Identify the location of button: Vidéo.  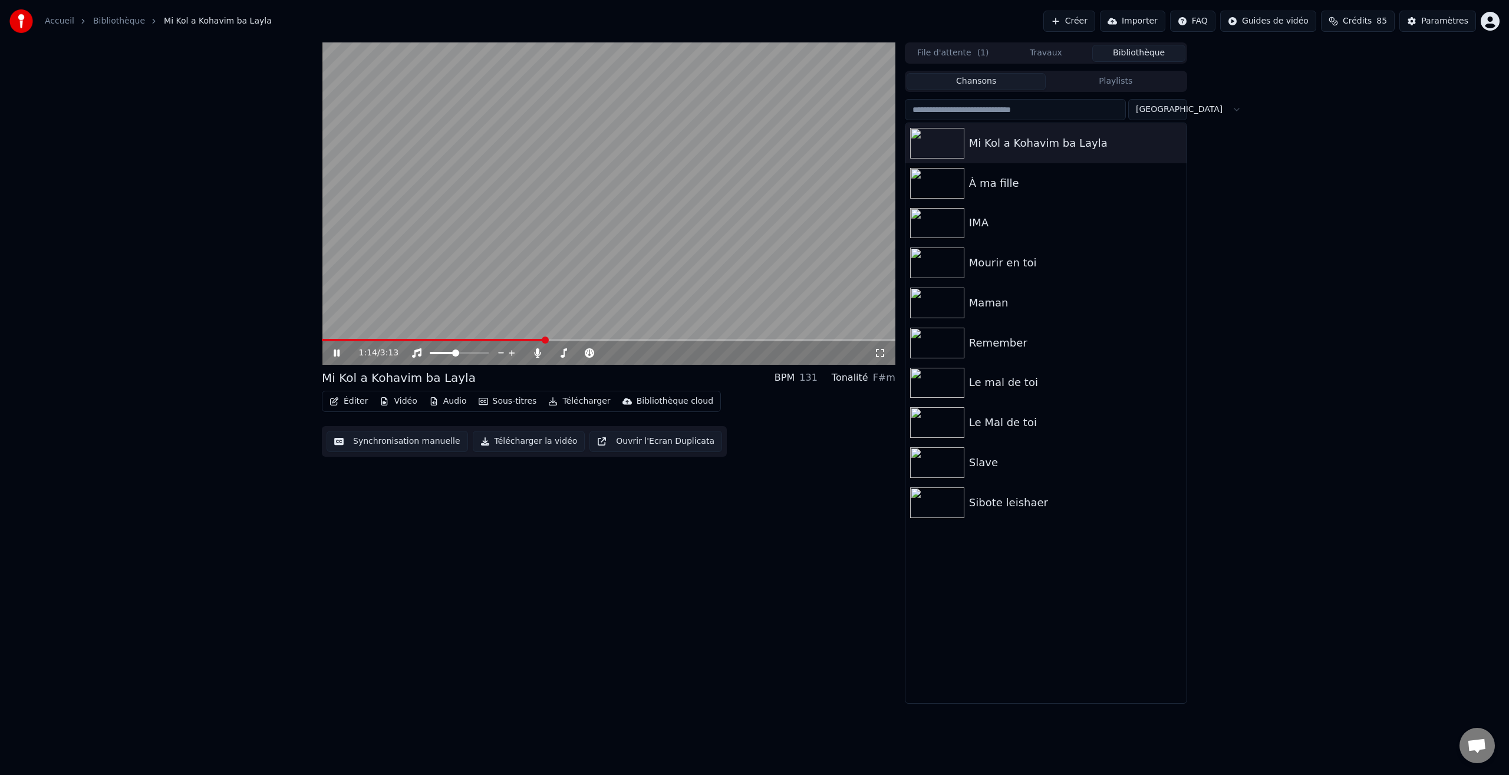
(398, 402).